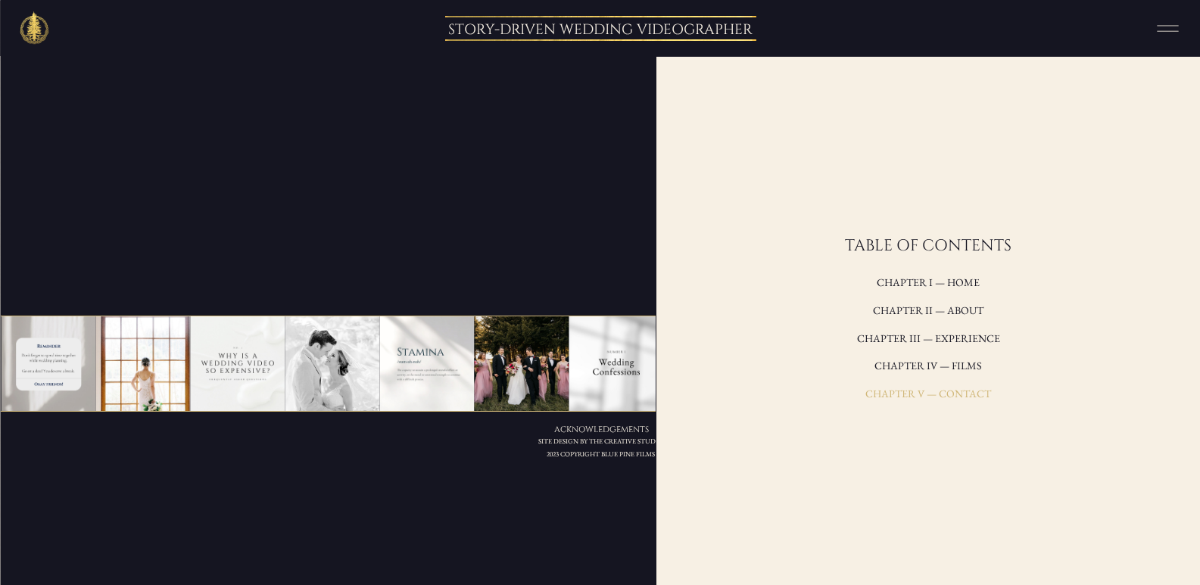  Describe the element at coordinates (521, 363) in the screenshot. I see `img: Let's talk wedding parties! These are your closest friends, those who have been with you through ...` at that location.